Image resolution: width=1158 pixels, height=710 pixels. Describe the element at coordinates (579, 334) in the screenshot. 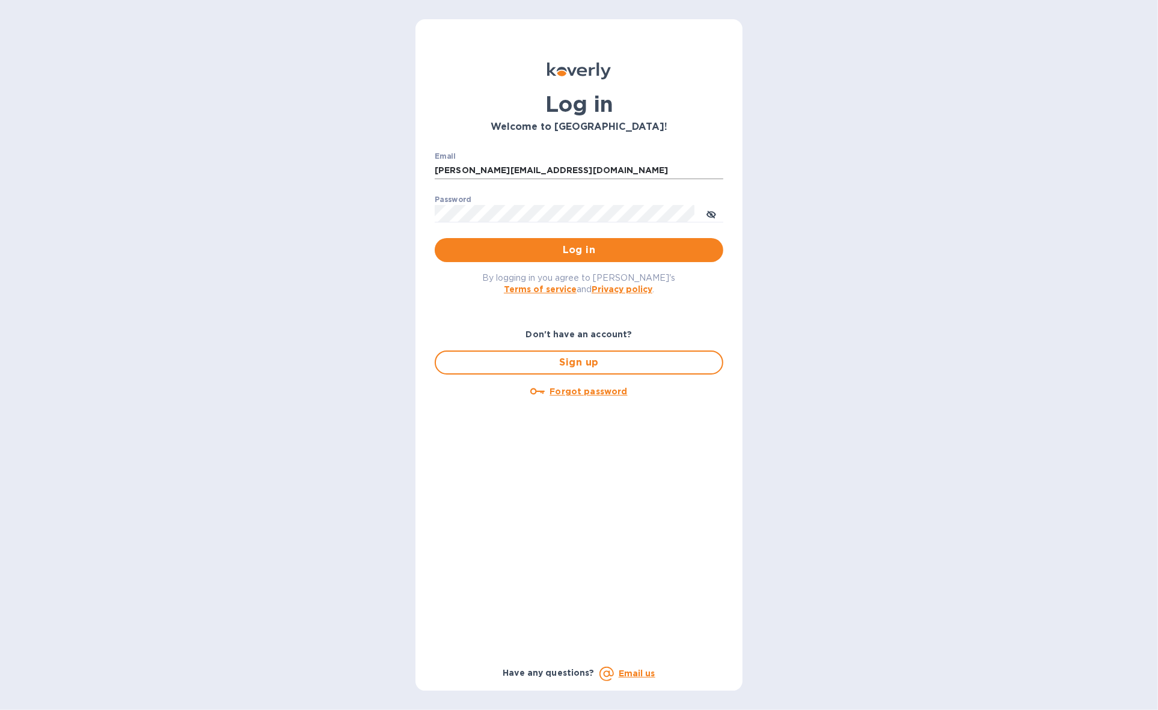

I see `b: Don't have an account?` at that location.